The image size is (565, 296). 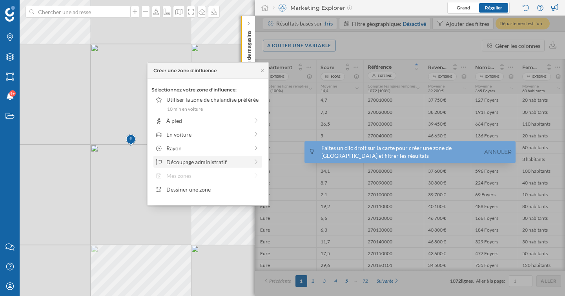 What do you see at coordinates (208, 134) in the screenshot?
I see `div: En voiture` at bounding box center [208, 134].